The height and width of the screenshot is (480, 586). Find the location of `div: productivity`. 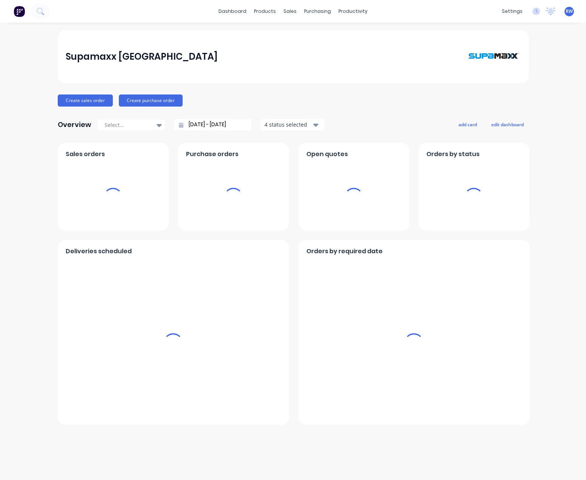

div: productivity is located at coordinates (353, 11).